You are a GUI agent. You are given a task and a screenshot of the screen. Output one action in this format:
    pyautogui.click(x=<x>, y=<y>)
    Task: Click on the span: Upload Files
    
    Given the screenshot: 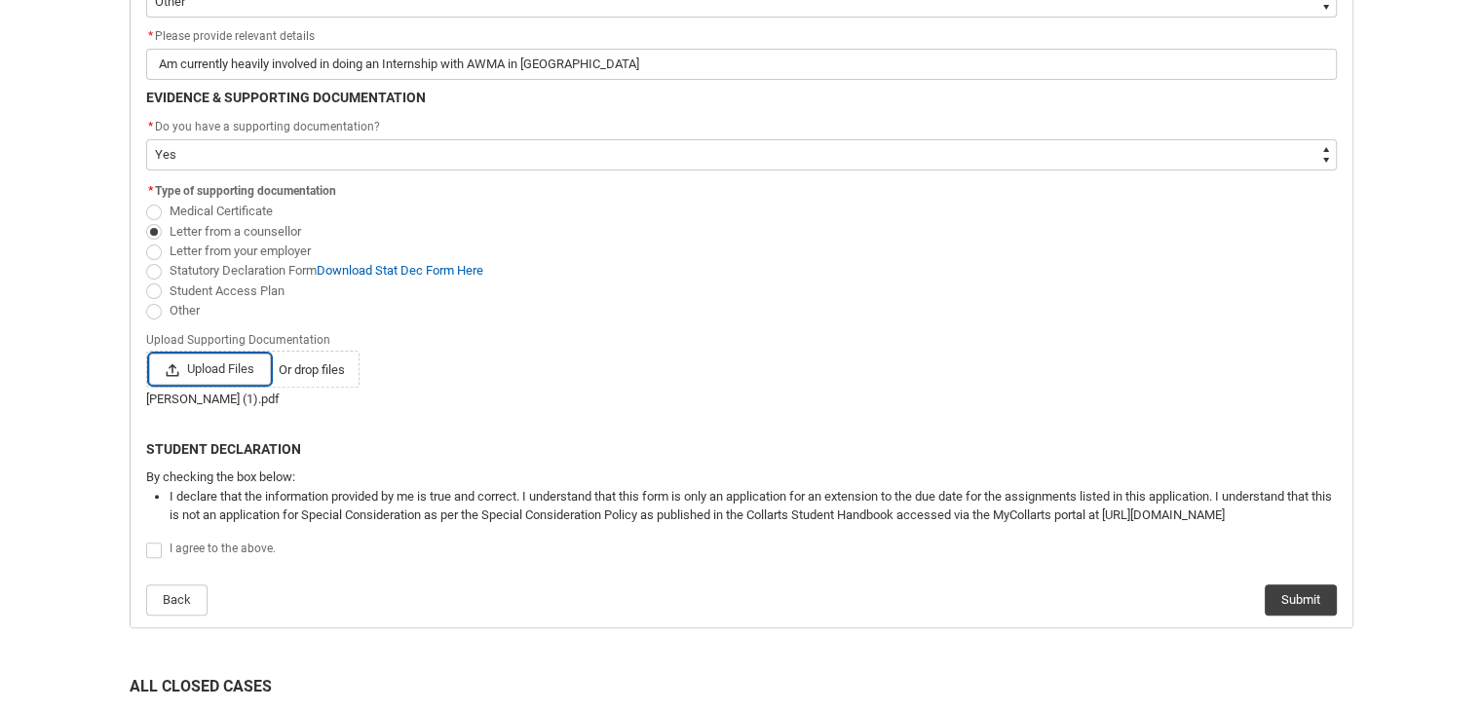 What is the action you would take?
    pyautogui.click(x=209, y=369)
    